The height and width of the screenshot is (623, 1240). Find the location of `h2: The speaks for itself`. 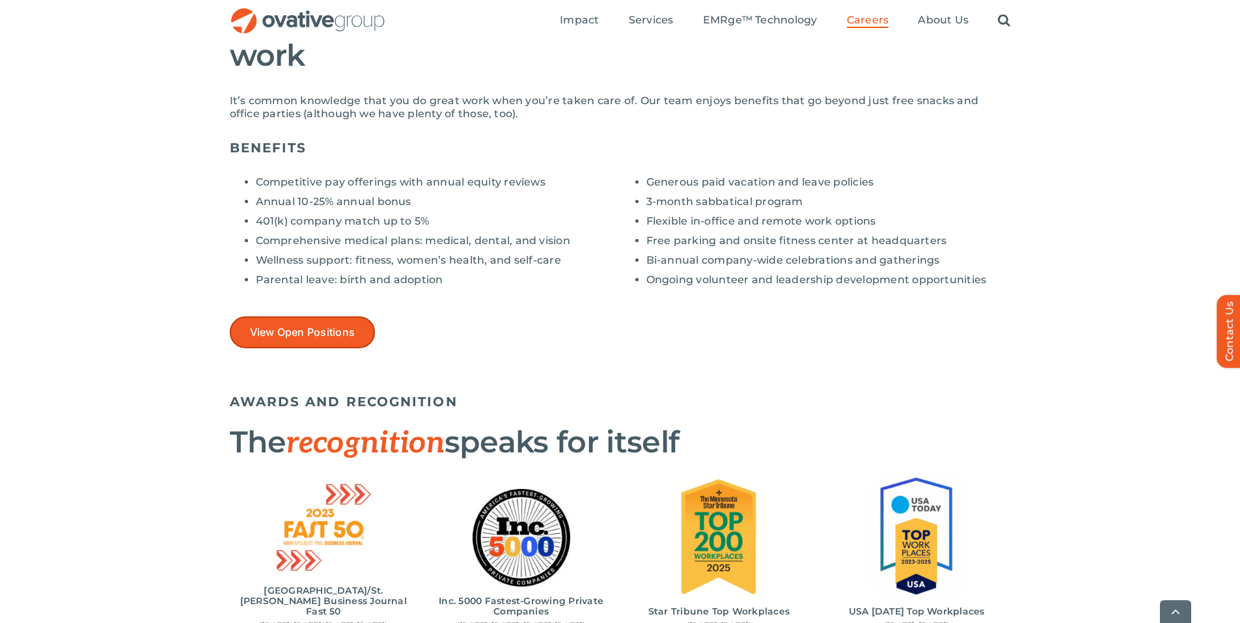

h2: The speaks for itself is located at coordinates (621, 443).